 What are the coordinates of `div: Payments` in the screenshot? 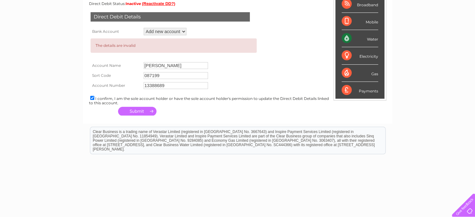 It's located at (360, 90).